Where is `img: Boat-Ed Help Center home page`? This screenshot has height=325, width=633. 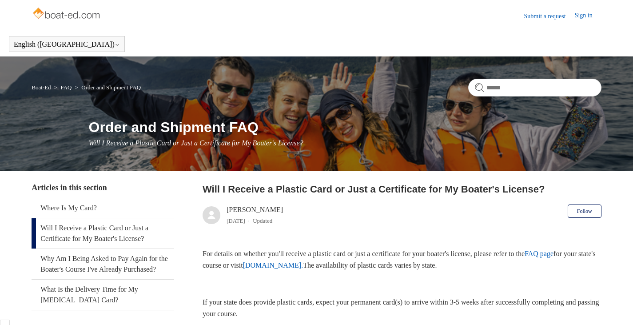 img: Boat-Ed Help Center home page is located at coordinates (67, 14).